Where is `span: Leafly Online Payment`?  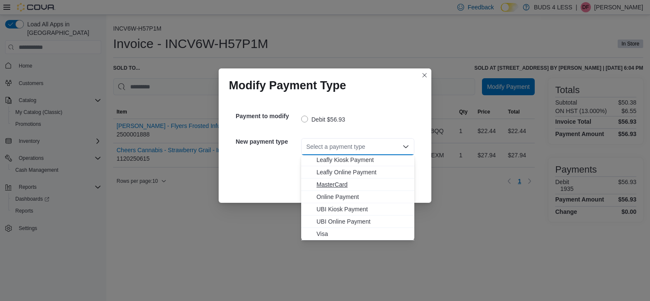 span: Leafly Online Payment is located at coordinates (363, 172).